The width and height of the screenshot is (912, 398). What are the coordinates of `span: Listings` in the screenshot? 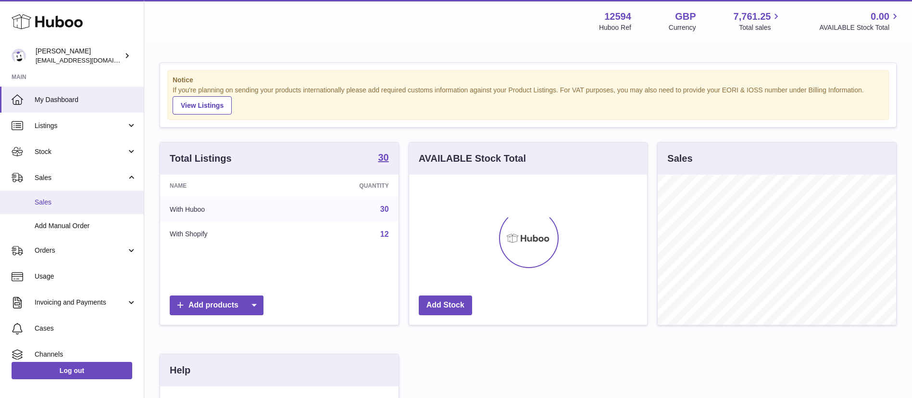 It's located at (80, 126).